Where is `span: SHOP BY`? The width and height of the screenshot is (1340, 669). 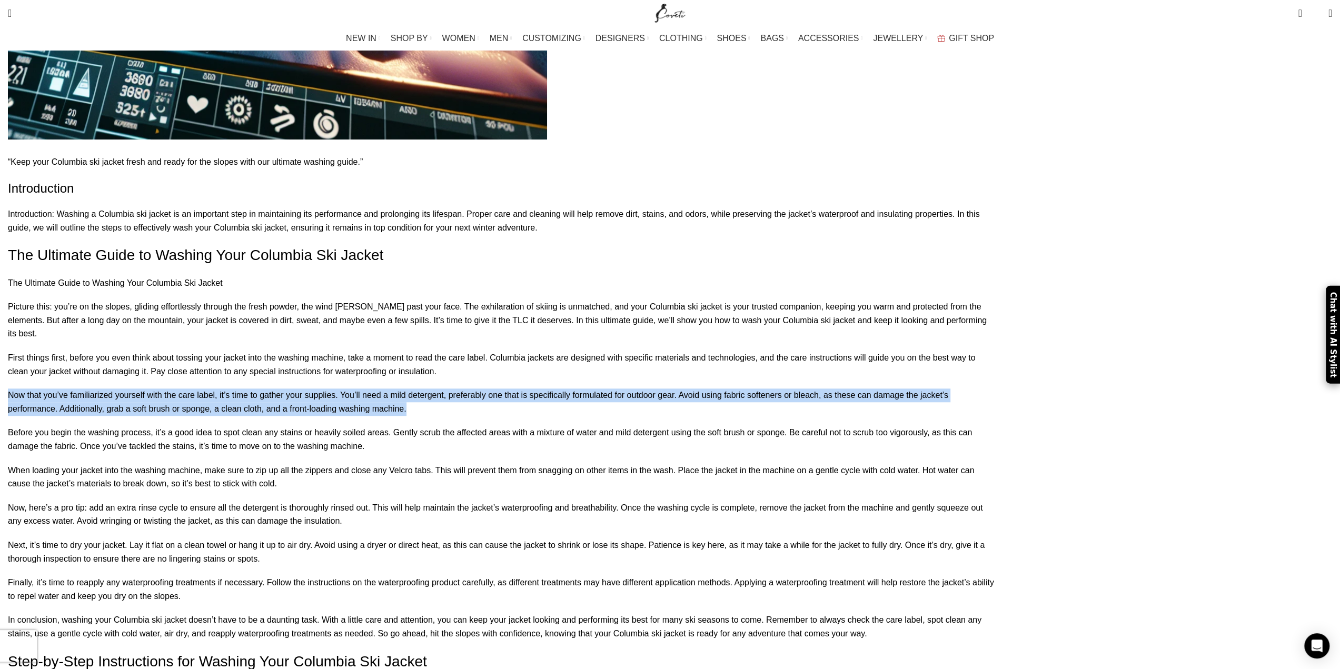 span: SHOP BY is located at coordinates (409, 38).